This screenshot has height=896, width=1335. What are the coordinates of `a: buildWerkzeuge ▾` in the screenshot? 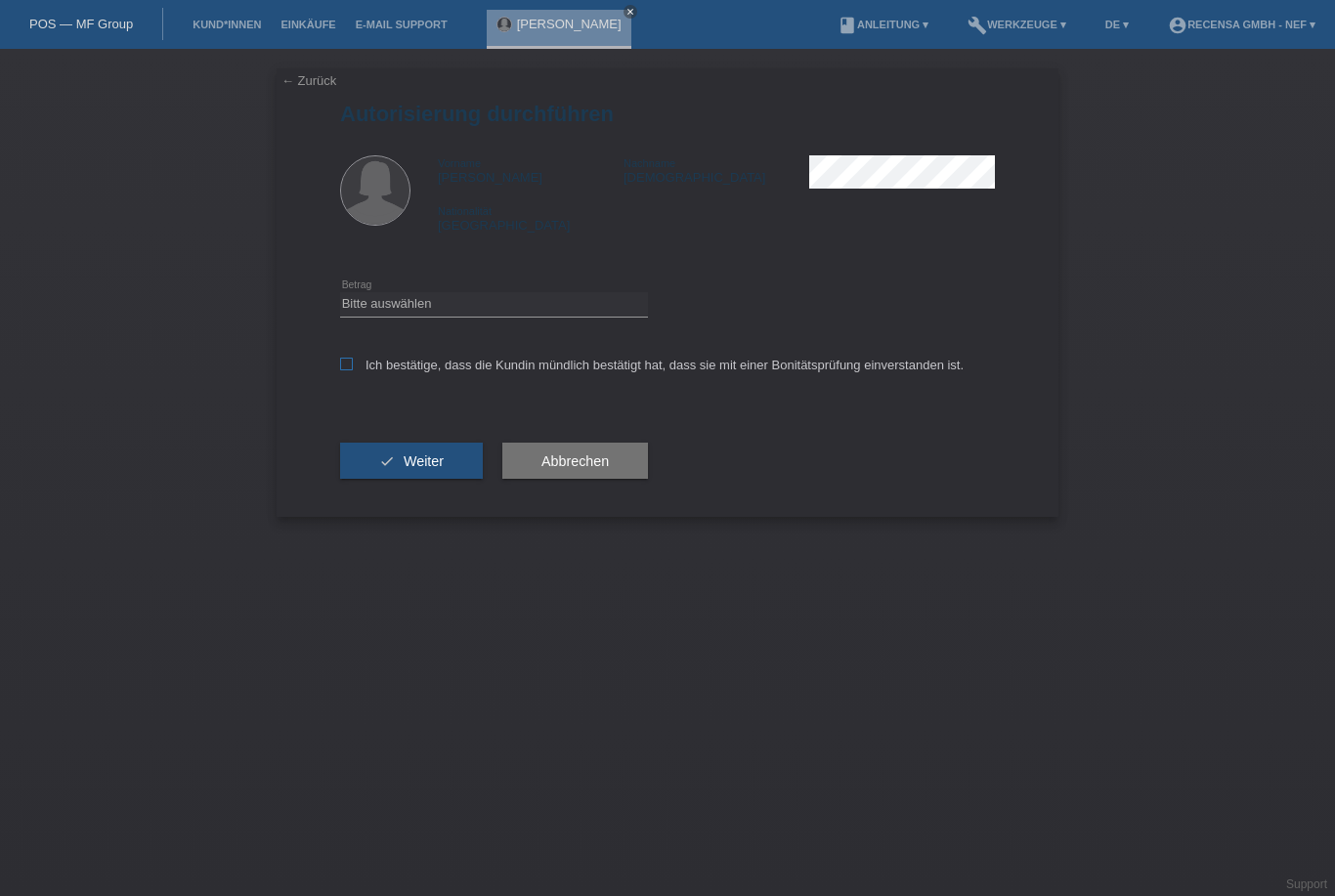 It's located at (1016, 24).